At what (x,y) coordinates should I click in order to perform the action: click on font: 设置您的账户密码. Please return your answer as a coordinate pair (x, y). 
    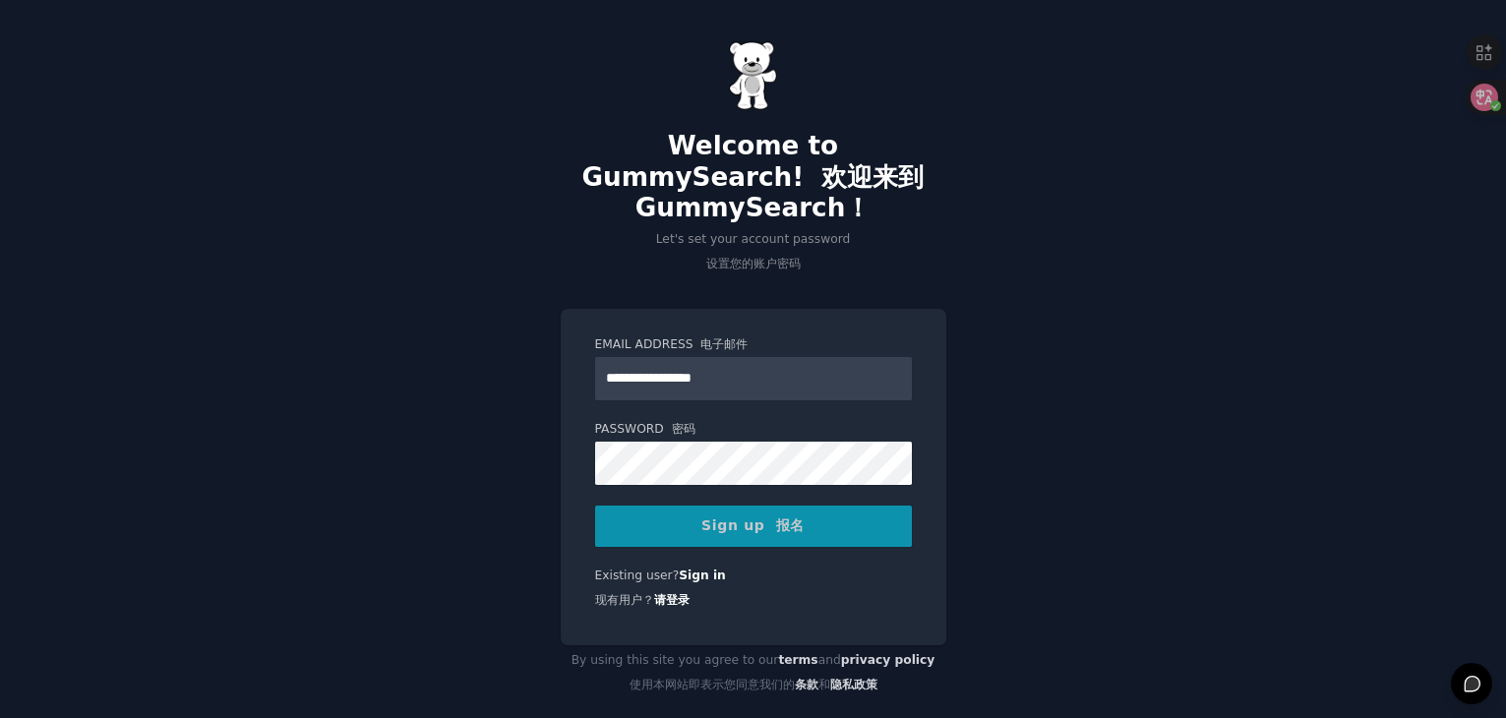
    Looking at the image, I should click on (754, 264).